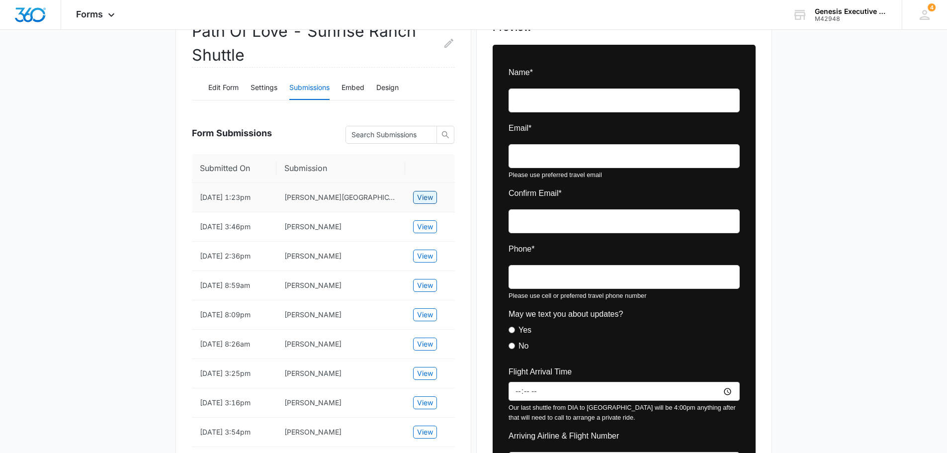 The height and width of the screenshot is (453, 947). What do you see at coordinates (353, 88) in the screenshot?
I see `button: Embed` at bounding box center [353, 88].